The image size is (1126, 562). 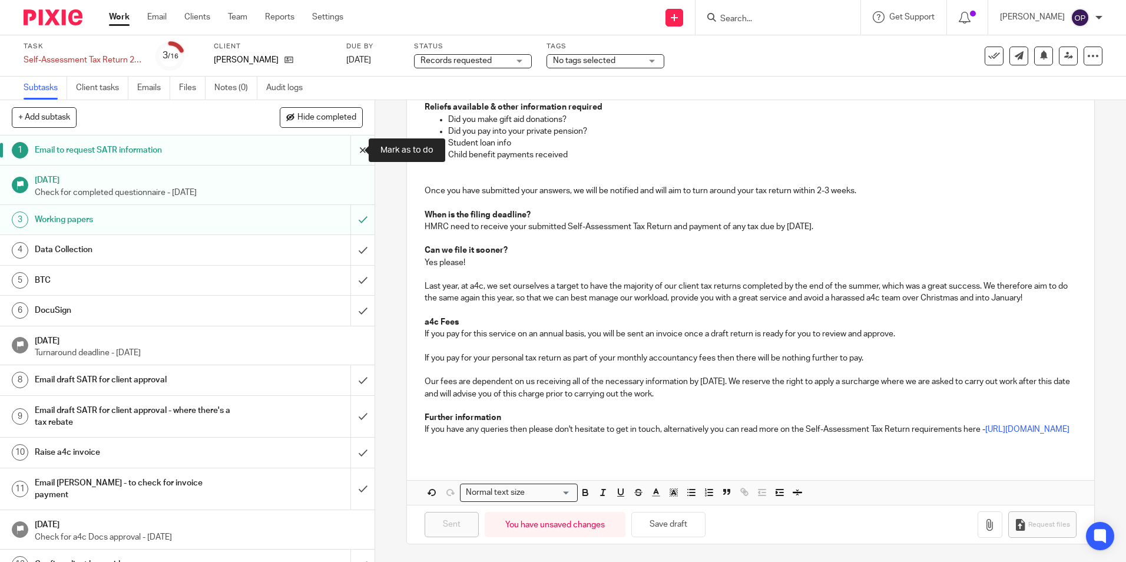 I want to click on strong: Further information, so click(x=463, y=418).